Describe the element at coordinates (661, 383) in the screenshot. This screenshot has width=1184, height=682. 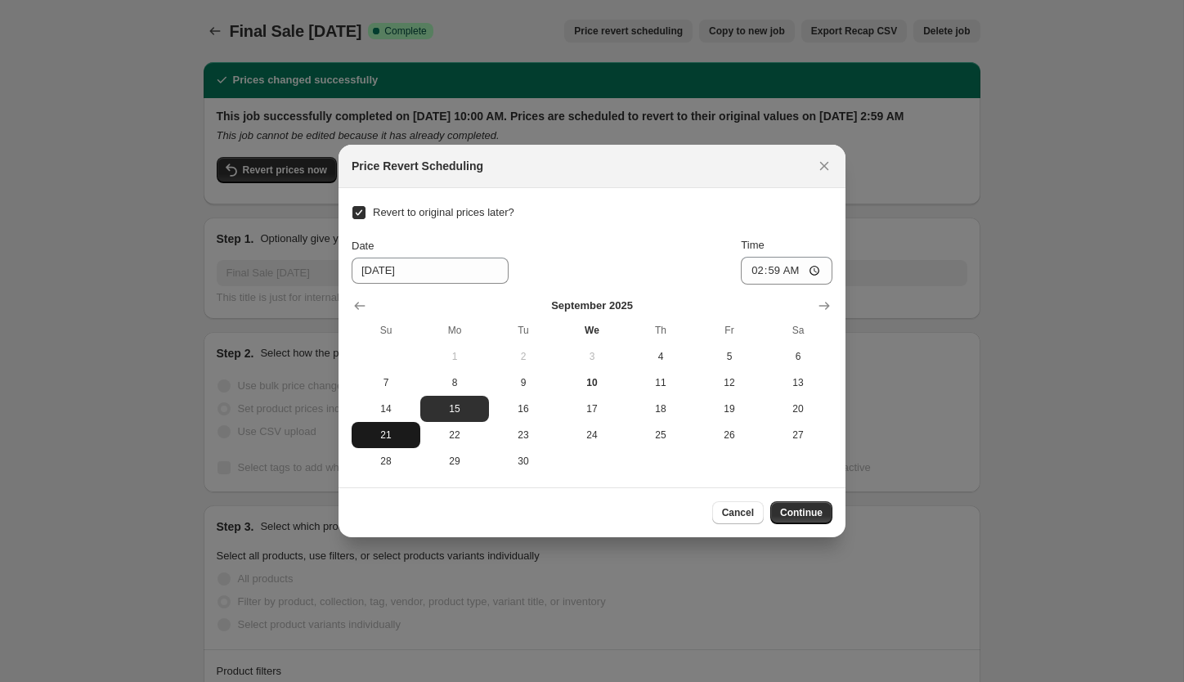
I see `span: 11` at that location.